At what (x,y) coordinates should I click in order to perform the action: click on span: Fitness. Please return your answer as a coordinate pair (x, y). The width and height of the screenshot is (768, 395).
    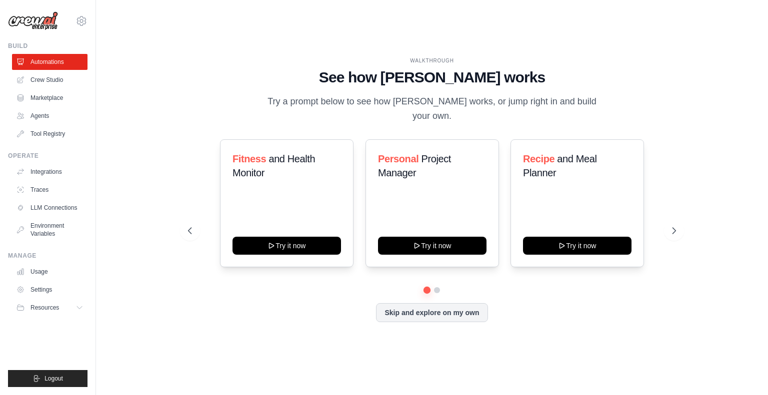
    Looking at the image, I should click on (249, 159).